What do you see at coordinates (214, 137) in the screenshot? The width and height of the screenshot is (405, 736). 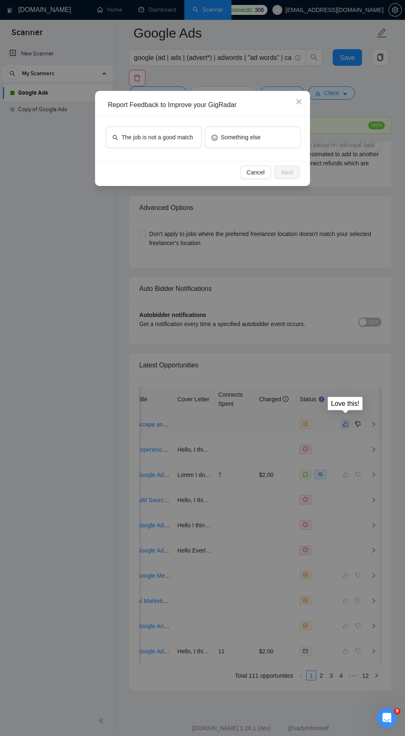 I see `span: smile` at bounding box center [214, 137].